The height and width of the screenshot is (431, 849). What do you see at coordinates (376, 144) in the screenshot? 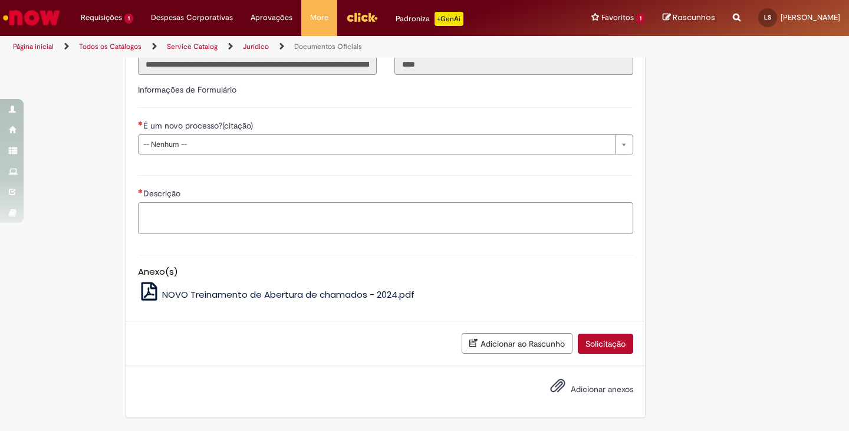
I see `span: -- Nenhum --` at bounding box center [376, 144].